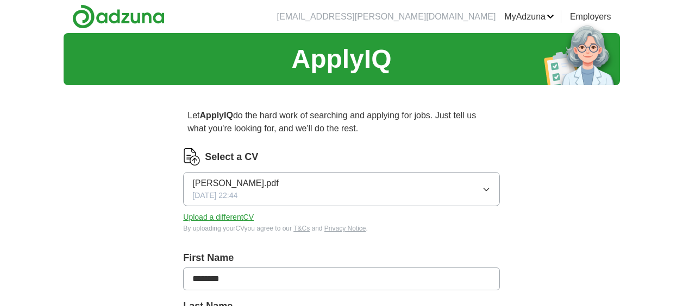 This screenshot has height=306, width=683. Describe the element at coordinates (529, 17) in the screenshot. I see `a: MyAdzuna` at that location.